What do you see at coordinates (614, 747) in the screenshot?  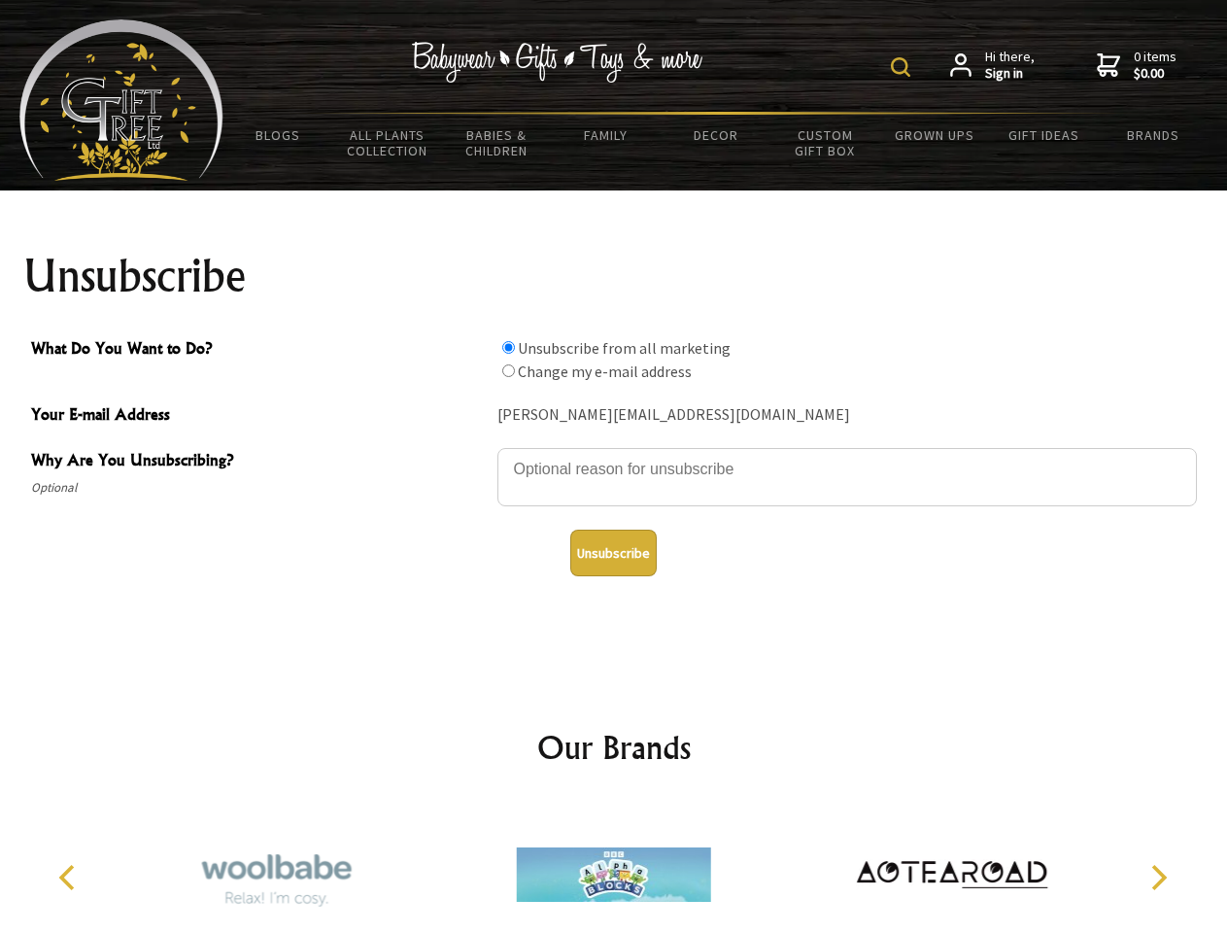 I see `h2: Our Brands` at bounding box center [614, 747].